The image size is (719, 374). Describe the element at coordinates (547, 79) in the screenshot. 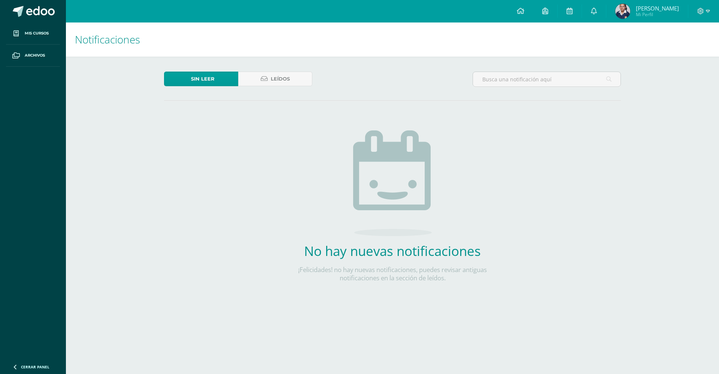

I see `input: Busca una notificación aquí` at that location.